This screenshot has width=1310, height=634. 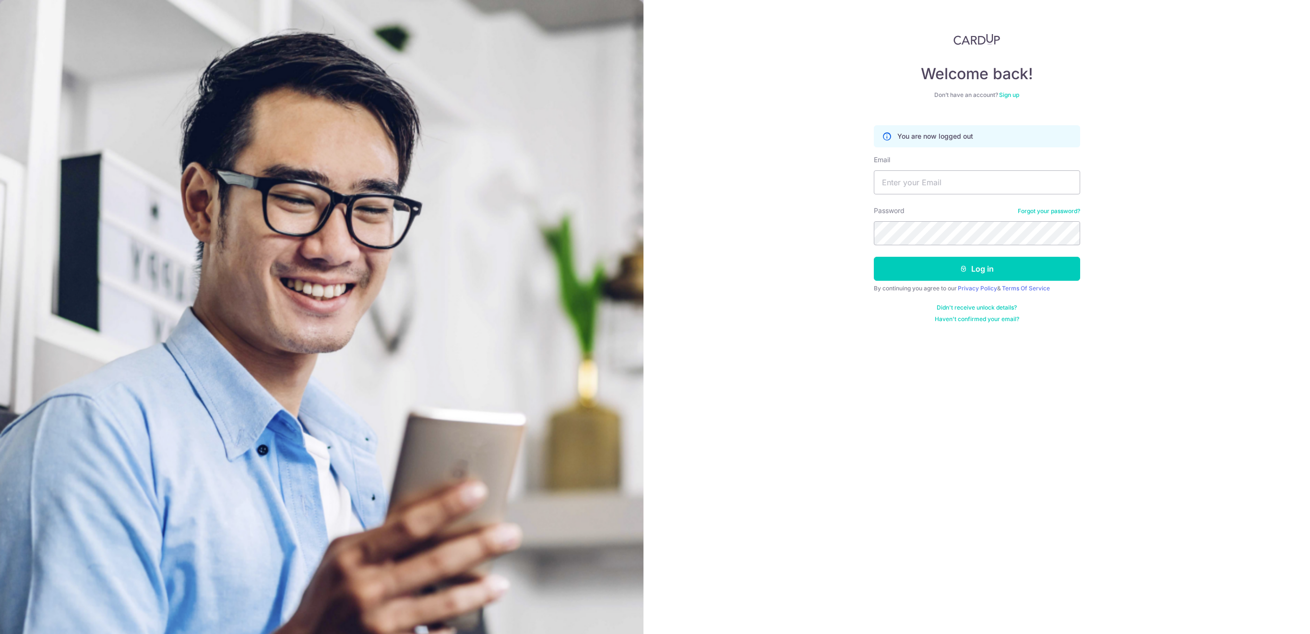 I want to click on button: Log in, so click(x=977, y=269).